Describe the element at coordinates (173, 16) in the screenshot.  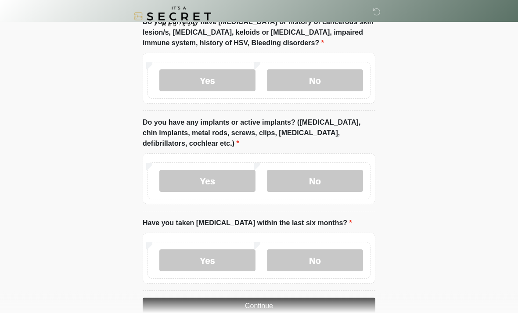
I see `img: It's A Secret Med Spa Logo` at that location.